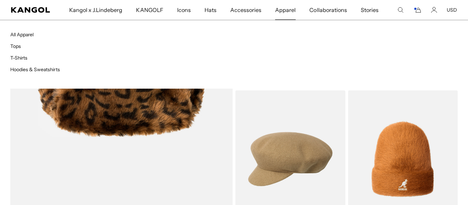 The width and height of the screenshot is (468, 205). Describe the element at coordinates (400, 10) in the screenshot. I see `summary: Search here` at that location.